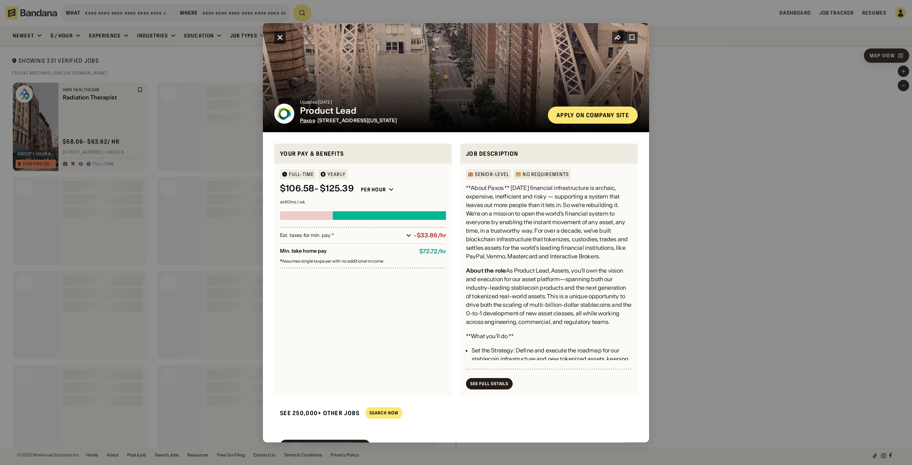 This screenshot has width=912, height=465. I want to click on div: Set the Strategy: Define and execute the roadmap for our stablecoin infrastructure and new tokeni..., so click(552, 359).